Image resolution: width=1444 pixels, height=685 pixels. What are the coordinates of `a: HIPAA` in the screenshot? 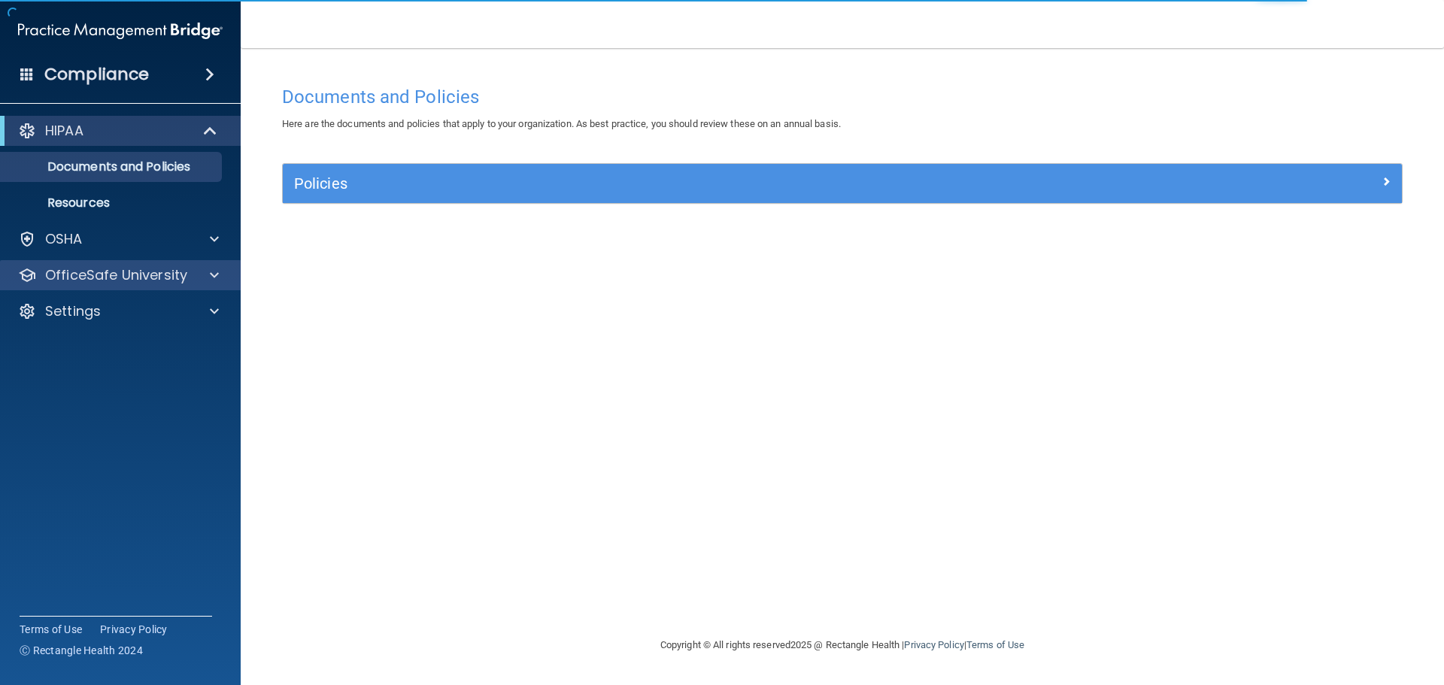 It's located at (118, 131).